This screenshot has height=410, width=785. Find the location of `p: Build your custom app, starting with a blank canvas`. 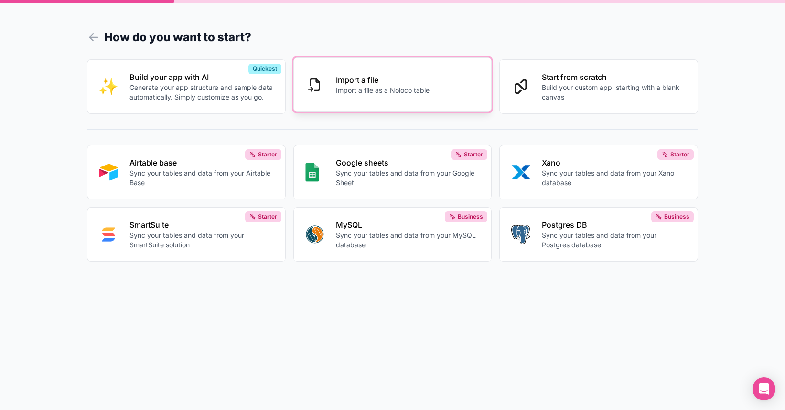

p: Build your custom app, starting with a blank canvas is located at coordinates (614, 92).